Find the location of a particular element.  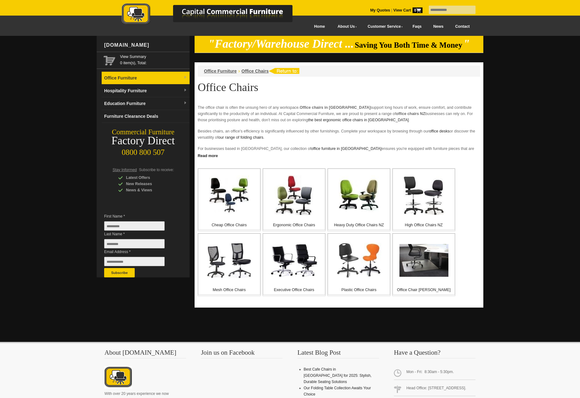

span: First Name * is located at coordinates (139, 216).